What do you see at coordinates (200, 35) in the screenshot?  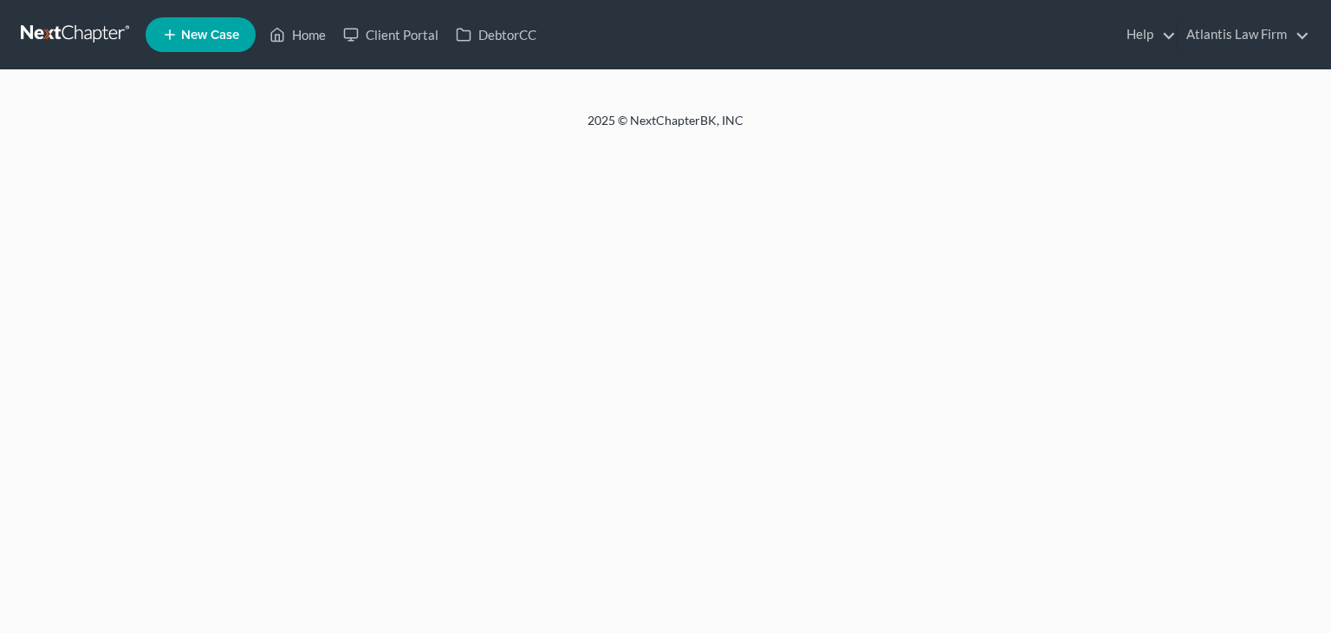 I see `new-legal-case-button: New Case` at bounding box center [200, 35].